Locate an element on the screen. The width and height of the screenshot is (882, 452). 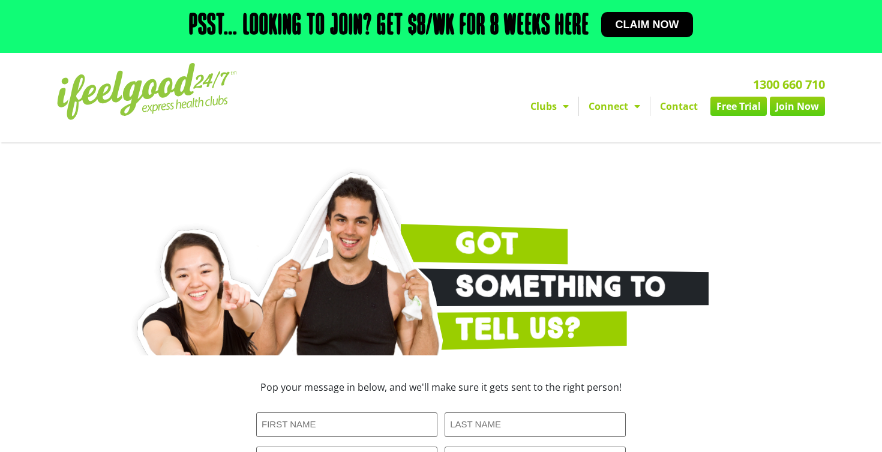
a: Free Trial is located at coordinates (738, 106).